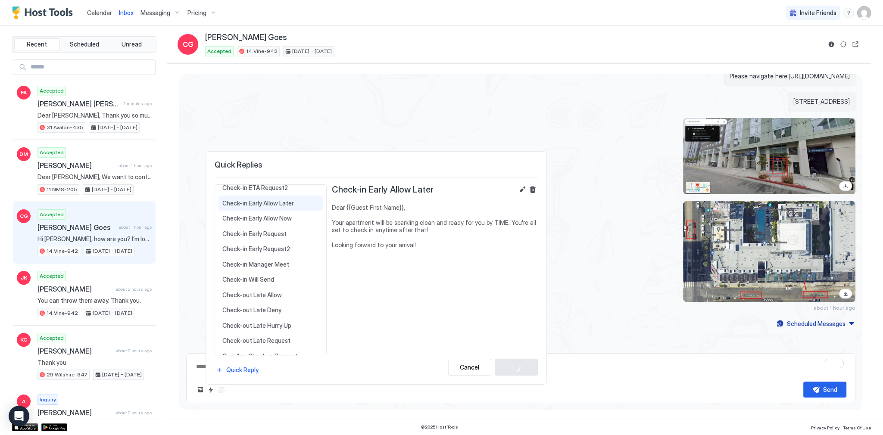 This screenshot has width=883, height=435. Describe the element at coordinates (271, 219) in the screenshot. I see `span: Check-in Early Allow Now` at that location.